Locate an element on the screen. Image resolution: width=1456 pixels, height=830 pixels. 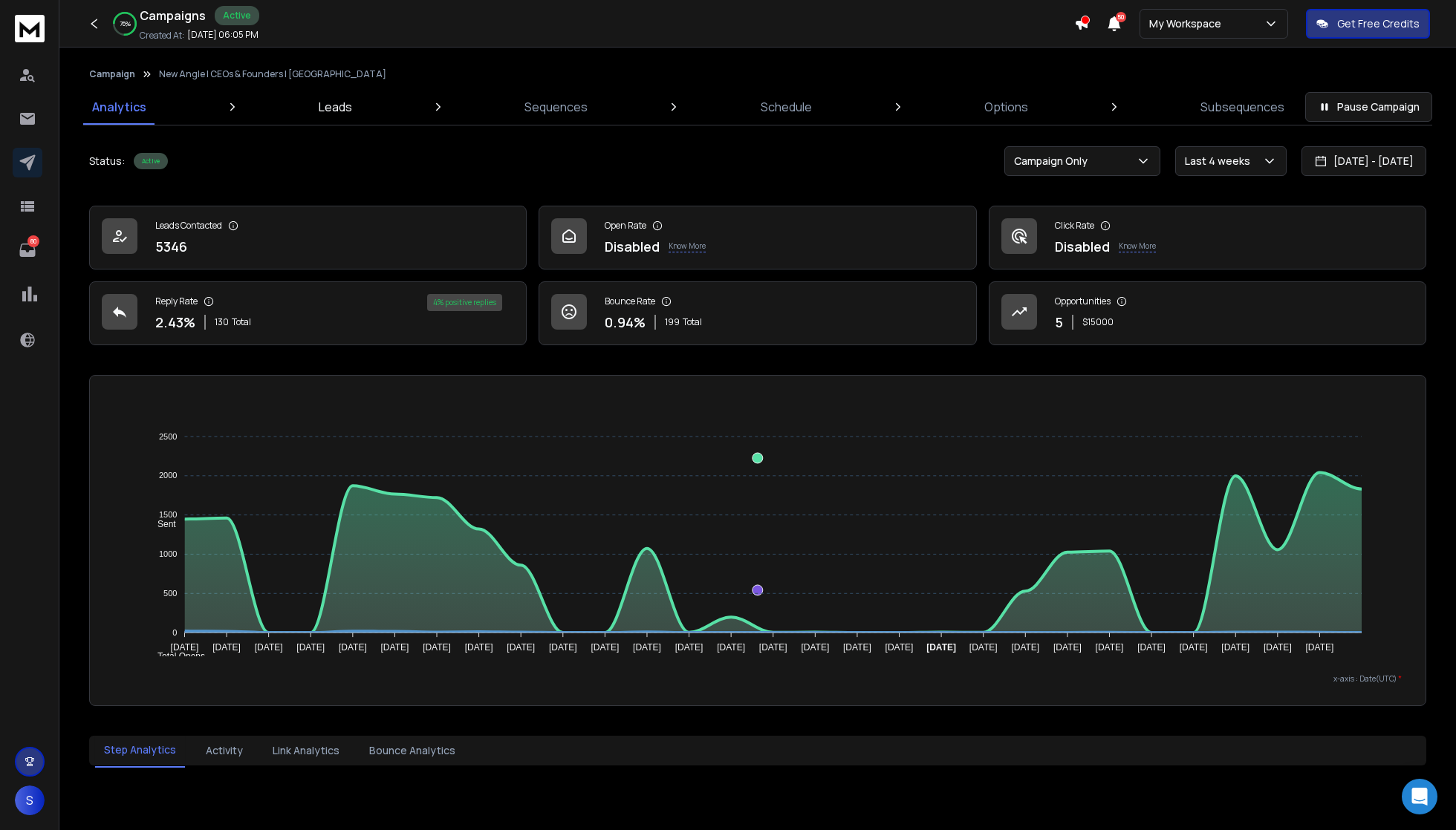
a: Sequences is located at coordinates (555, 107).